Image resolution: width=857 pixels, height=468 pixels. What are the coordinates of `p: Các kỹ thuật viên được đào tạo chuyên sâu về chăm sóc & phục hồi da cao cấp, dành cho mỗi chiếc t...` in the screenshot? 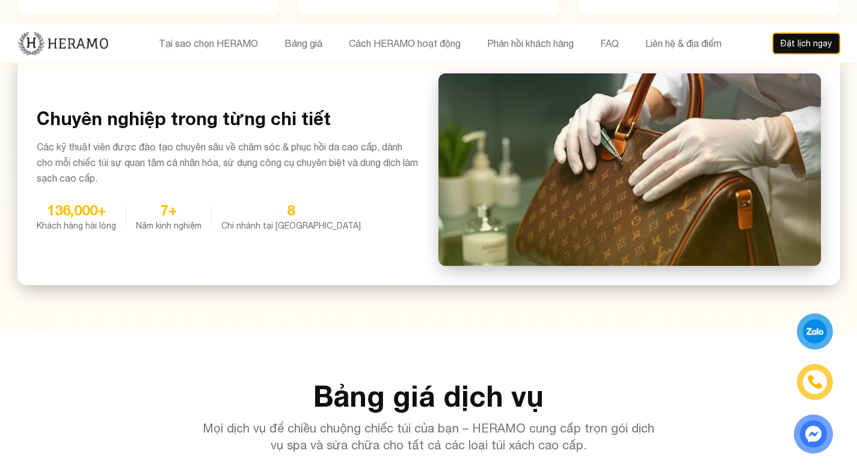 It's located at (228, 162).